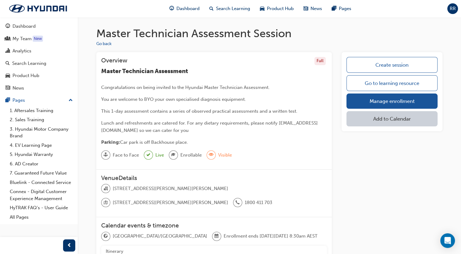  What do you see at coordinates (391, 83) in the screenshot?
I see `a: Go to learning resource` at bounding box center [391, 83].